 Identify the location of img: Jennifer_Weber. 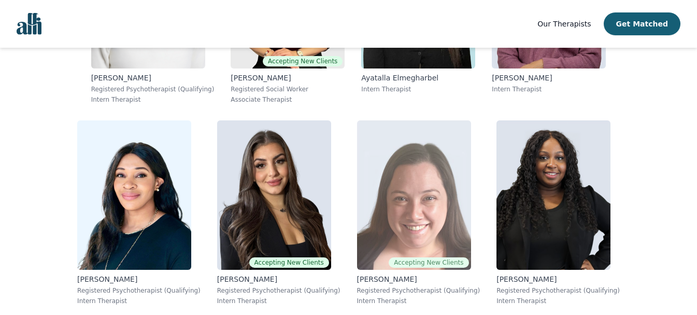
(414, 195).